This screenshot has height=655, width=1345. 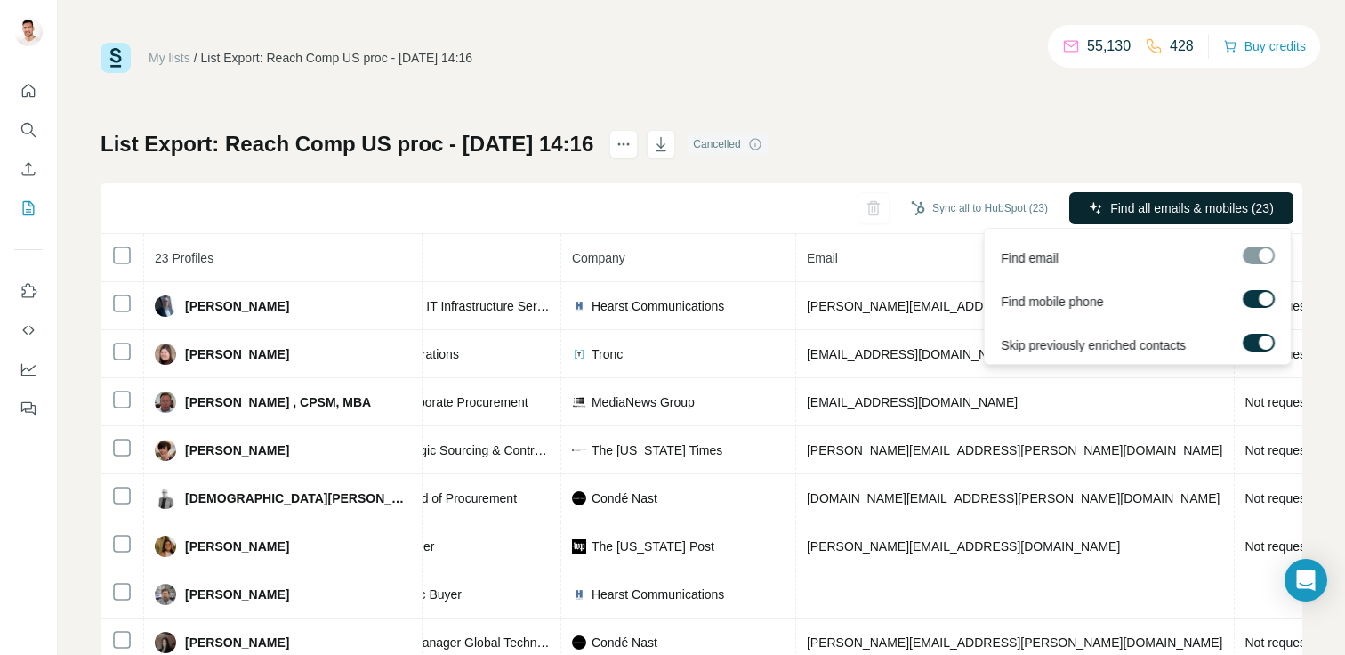 I want to click on span: VP, Global Head of Procurement, so click(x=427, y=498).